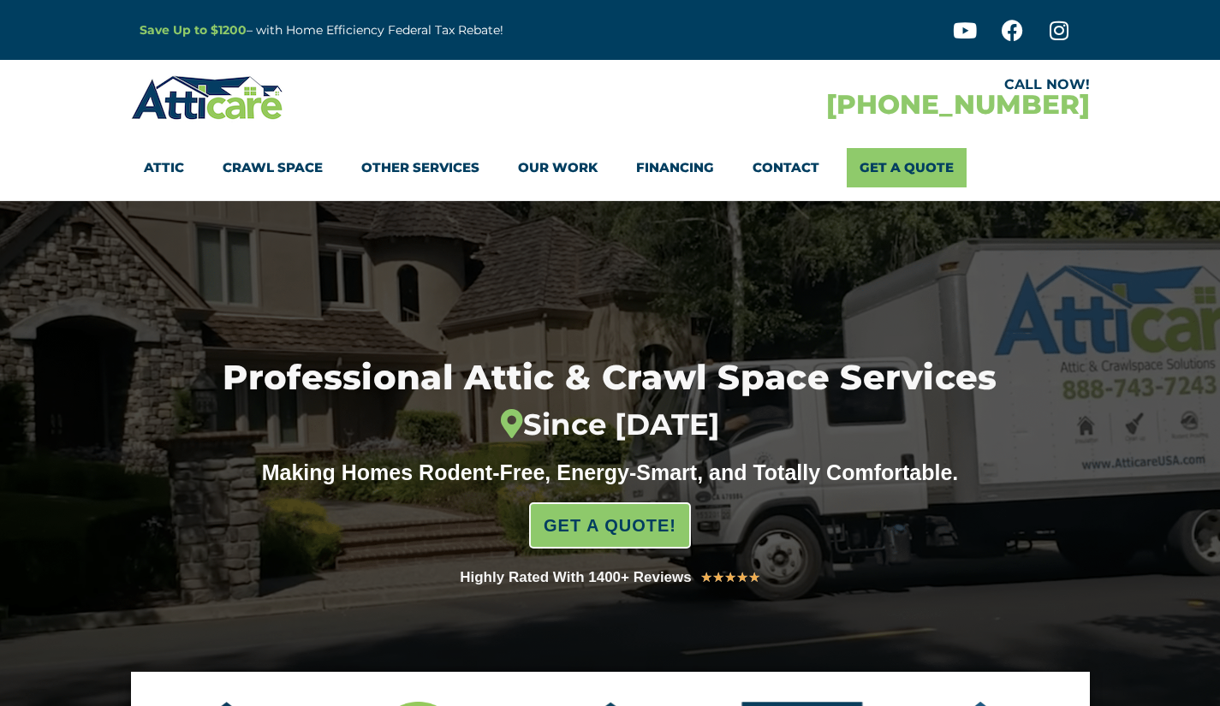  I want to click on div: Making Homes Rodent-Free, Energy-Smart, and Totally Comfortable., so click(610, 472).